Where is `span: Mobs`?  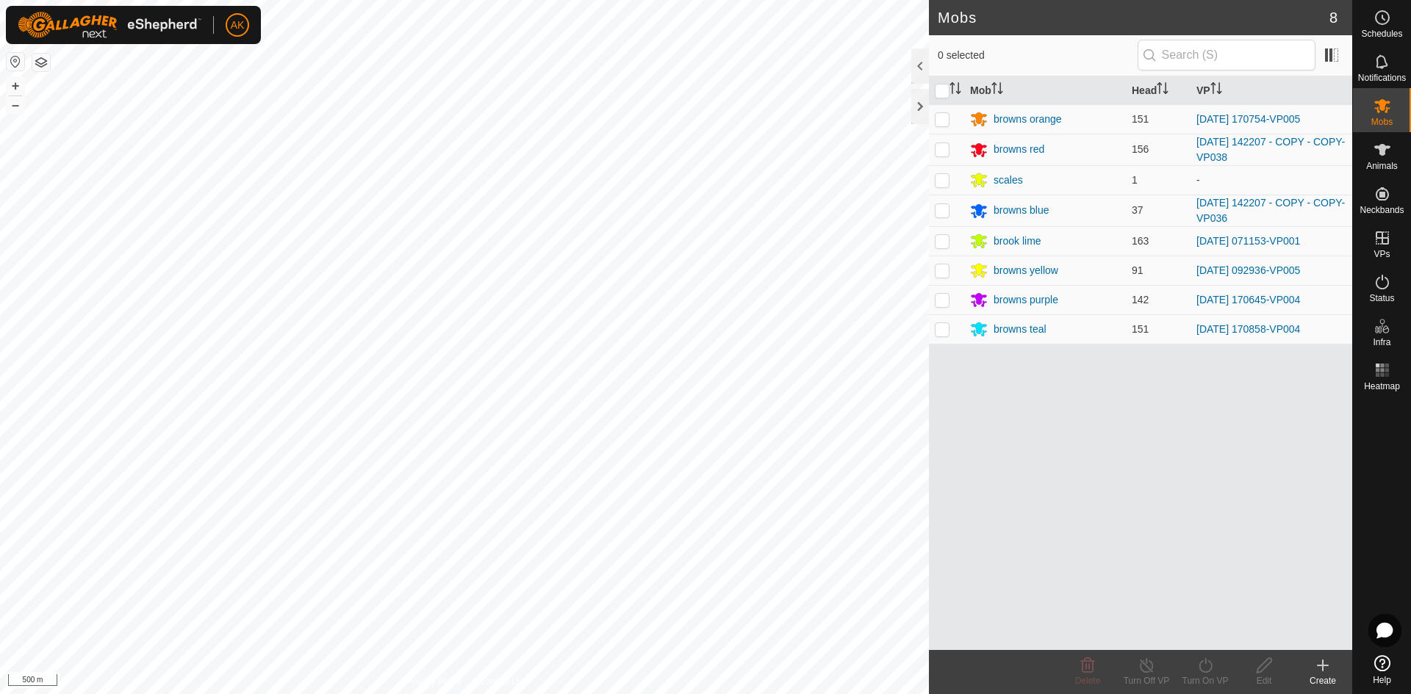 span: Mobs is located at coordinates (1381, 122).